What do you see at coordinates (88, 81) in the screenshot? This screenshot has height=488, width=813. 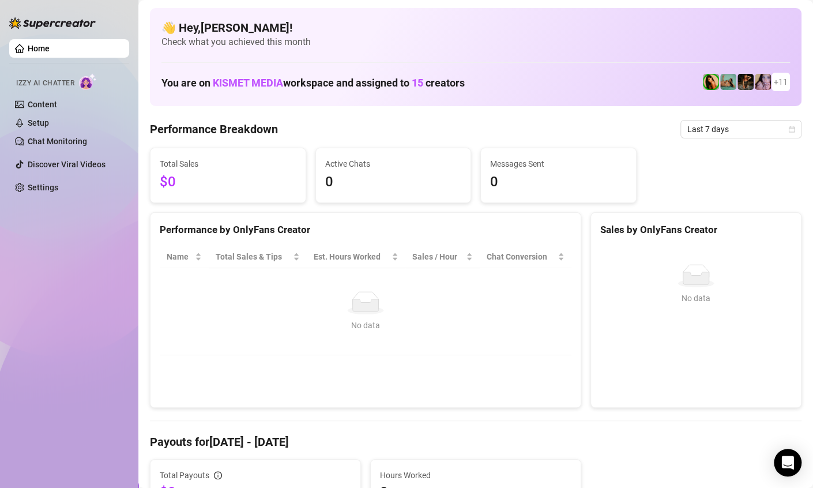 I see `img: AI Chatter` at bounding box center [88, 81].